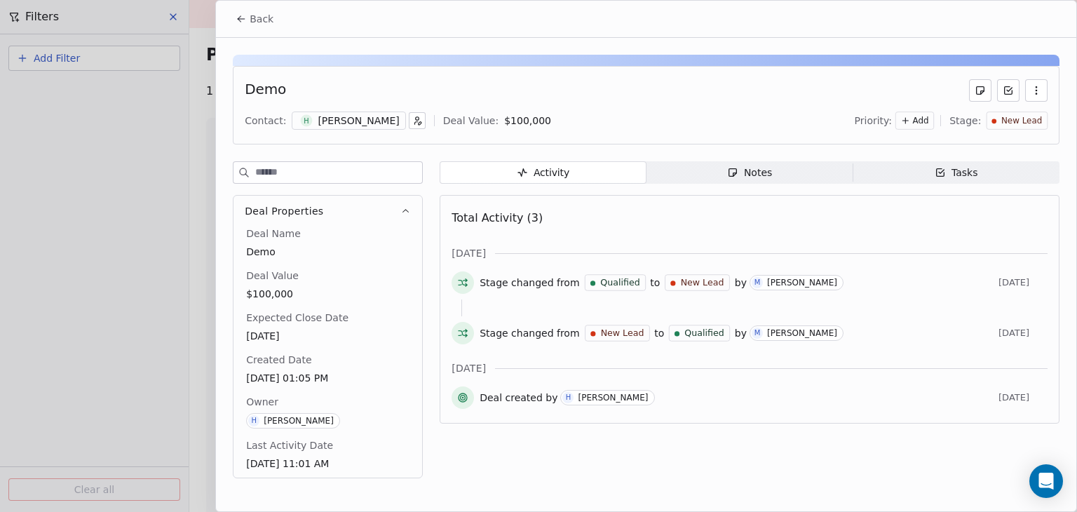 This screenshot has height=512, width=1077. Describe the element at coordinates (284, 211) in the screenshot. I see `span: Deal Properties` at that location.